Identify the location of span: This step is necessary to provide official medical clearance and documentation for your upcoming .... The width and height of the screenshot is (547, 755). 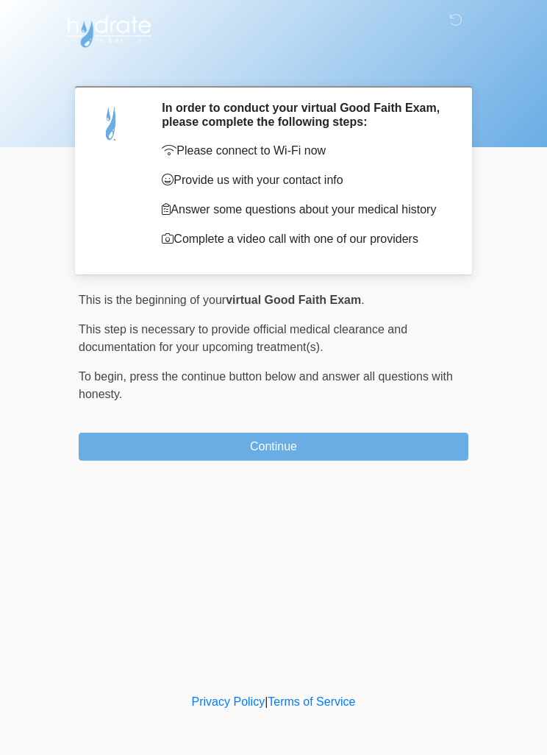
(243, 338).